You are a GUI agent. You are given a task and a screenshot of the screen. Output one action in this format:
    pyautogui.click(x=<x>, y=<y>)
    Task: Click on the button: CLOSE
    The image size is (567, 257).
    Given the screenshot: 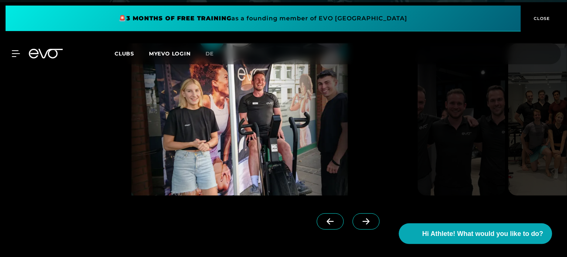 What is the action you would take?
    pyautogui.click(x=541, y=18)
    